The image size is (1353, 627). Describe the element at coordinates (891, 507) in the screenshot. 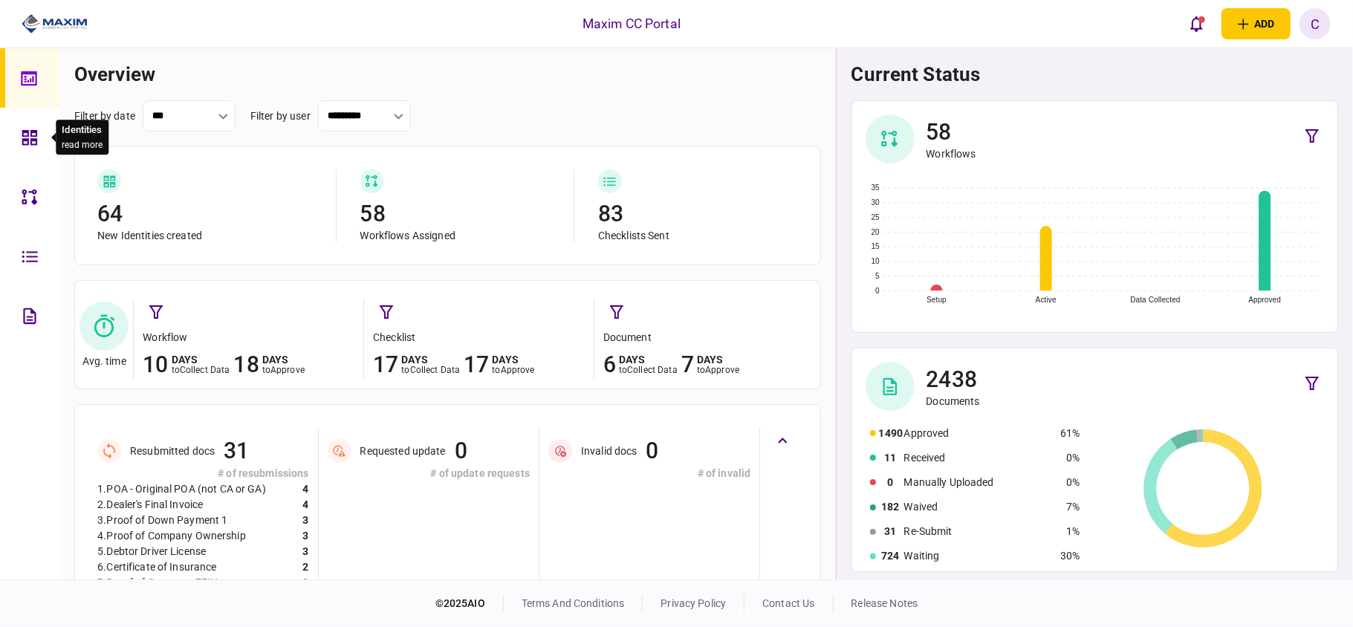

I see `div: 182` at that location.